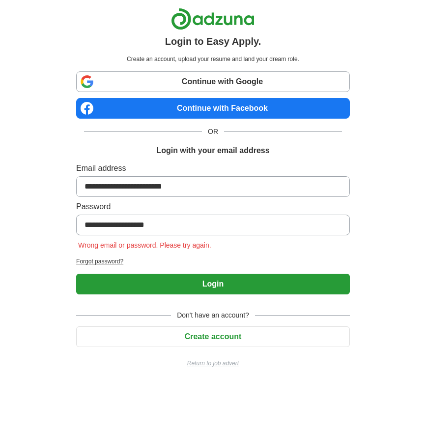  Describe the element at coordinates (213, 261) in the screenshot. I see `h2: Forgot password?` at that location.